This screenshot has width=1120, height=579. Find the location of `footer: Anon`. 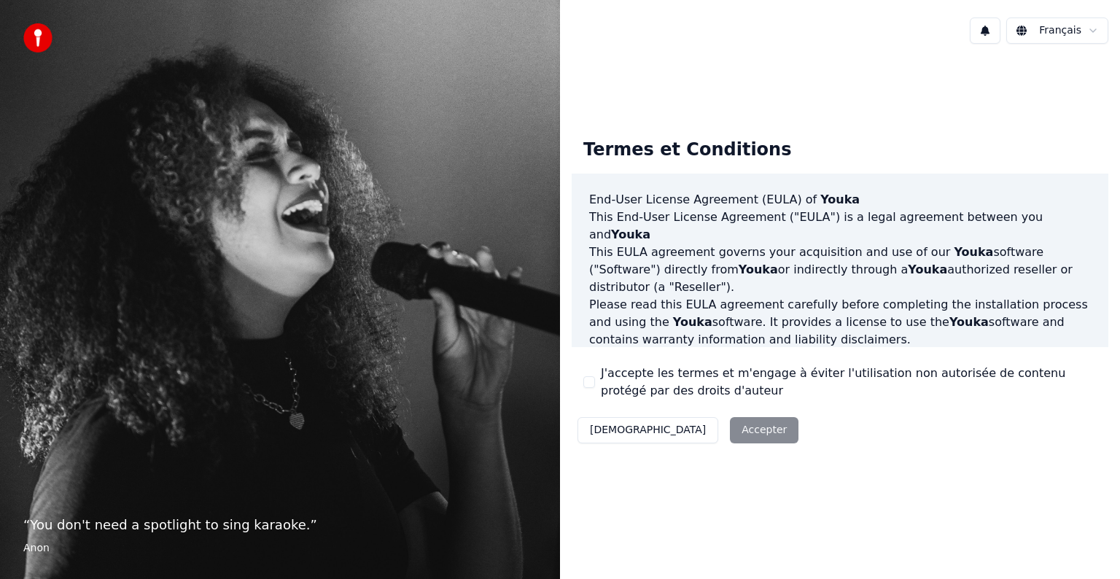

footer: Anon is located at coordinates (280, 548).